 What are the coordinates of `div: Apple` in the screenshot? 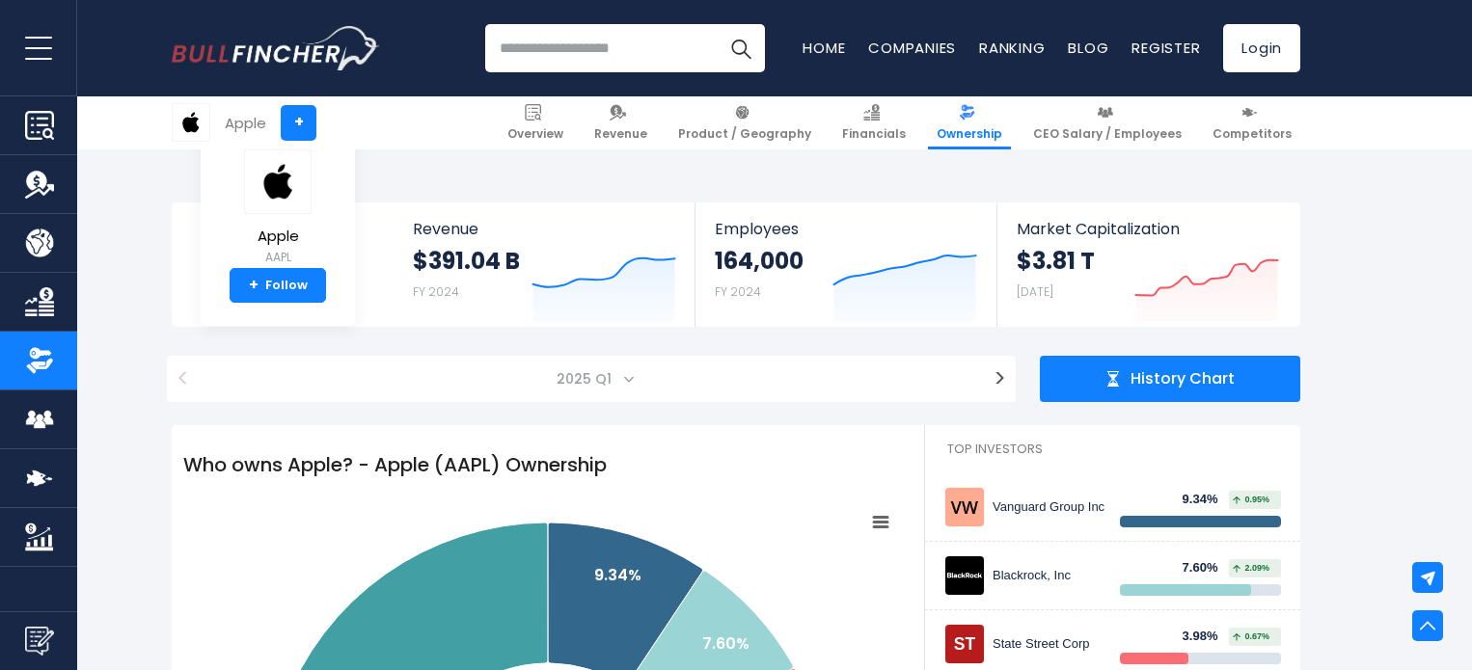 It's located at (245, 123).